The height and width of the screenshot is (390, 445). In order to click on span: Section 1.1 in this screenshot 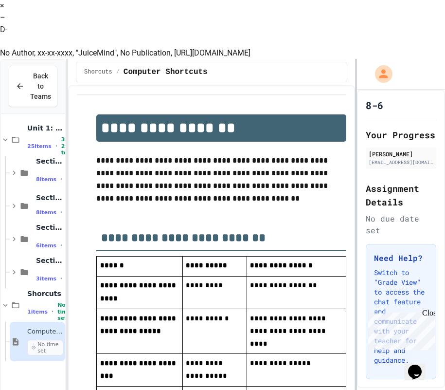, I will do `click(50, 161)`.